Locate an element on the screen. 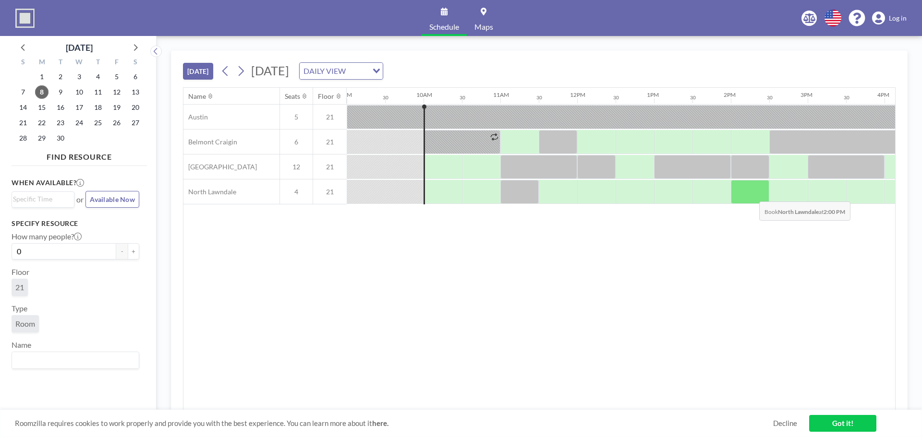  span: Wednesday, September 10, 2025 is located at coordinates (79, 92).